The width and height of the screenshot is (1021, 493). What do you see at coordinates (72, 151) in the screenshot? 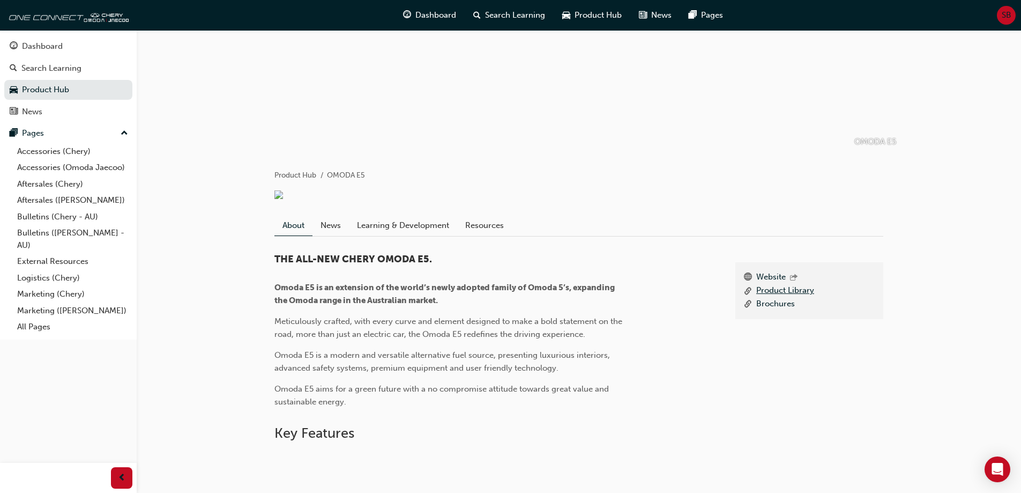
I see `a: Accessories (Chery)` at bounding box center [72, 151].